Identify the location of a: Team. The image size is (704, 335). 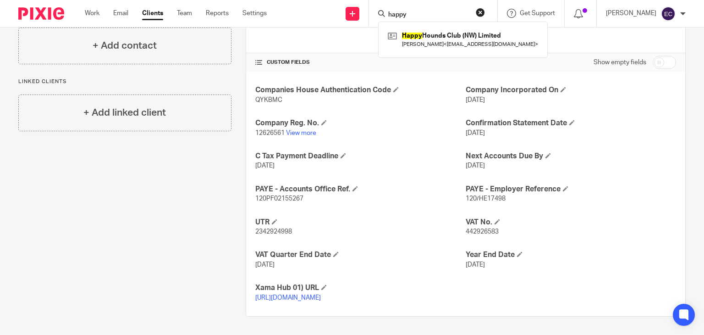
(184, 13).